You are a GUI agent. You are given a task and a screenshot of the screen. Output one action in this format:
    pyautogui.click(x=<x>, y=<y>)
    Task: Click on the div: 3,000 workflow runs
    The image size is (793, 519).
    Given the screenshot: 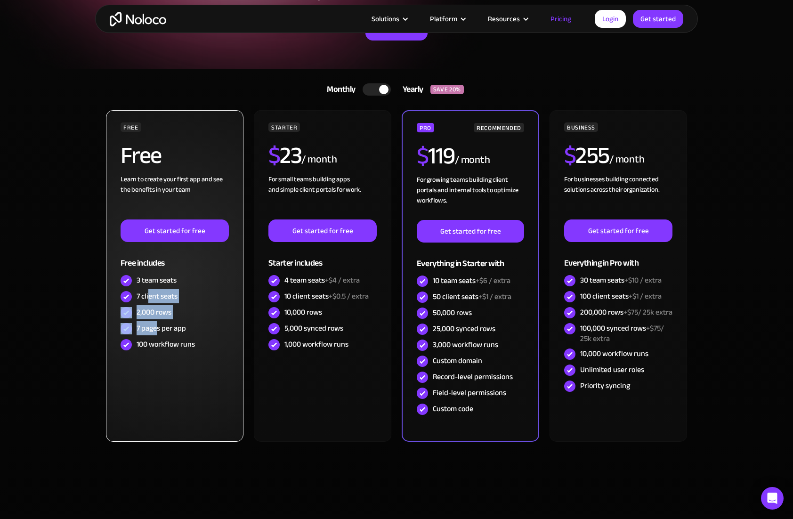 What is the action you would take?
    pyautogui.click(x=465, y=345)
    